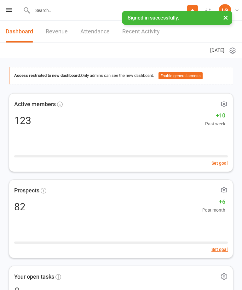 The height and width of the screenshot is (290, 242). Describe the element at coordinates (215, 116) in the screenshot. I see `span: +10` at that location.